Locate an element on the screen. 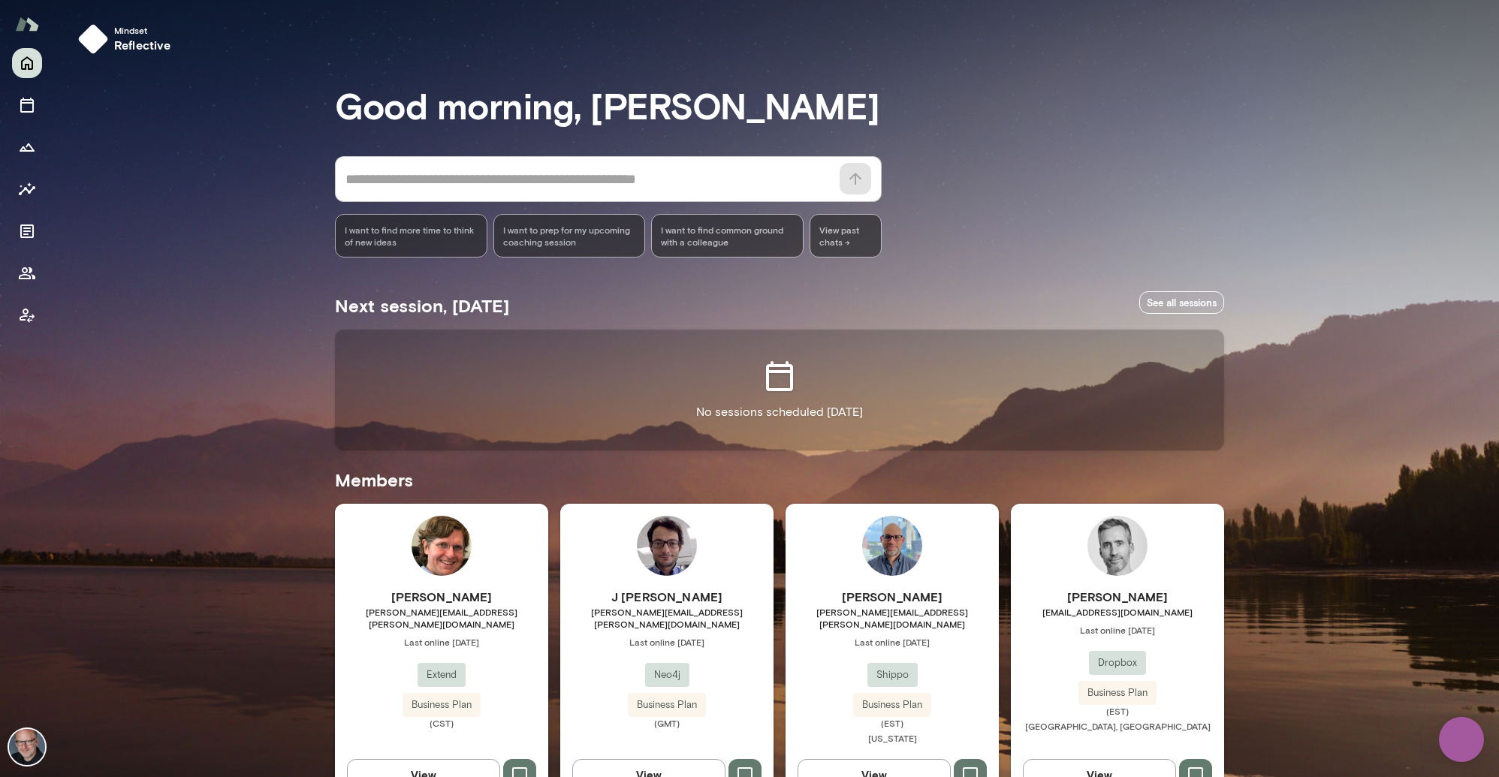 This screenshot has width=1499, height=777. img: George Baier IV is located at coordinates (1118, 546).